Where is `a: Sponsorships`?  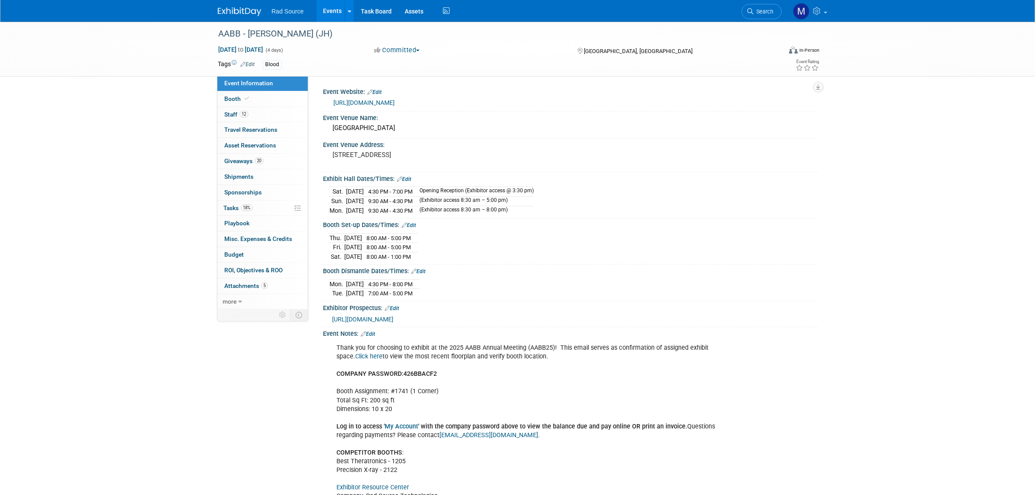
a: Sponsorships is located at coordinates (263, 192).